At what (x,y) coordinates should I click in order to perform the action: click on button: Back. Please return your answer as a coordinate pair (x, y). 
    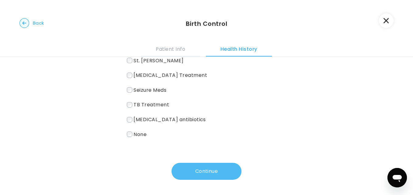
    Looking at the image, I should click on (32, 23).